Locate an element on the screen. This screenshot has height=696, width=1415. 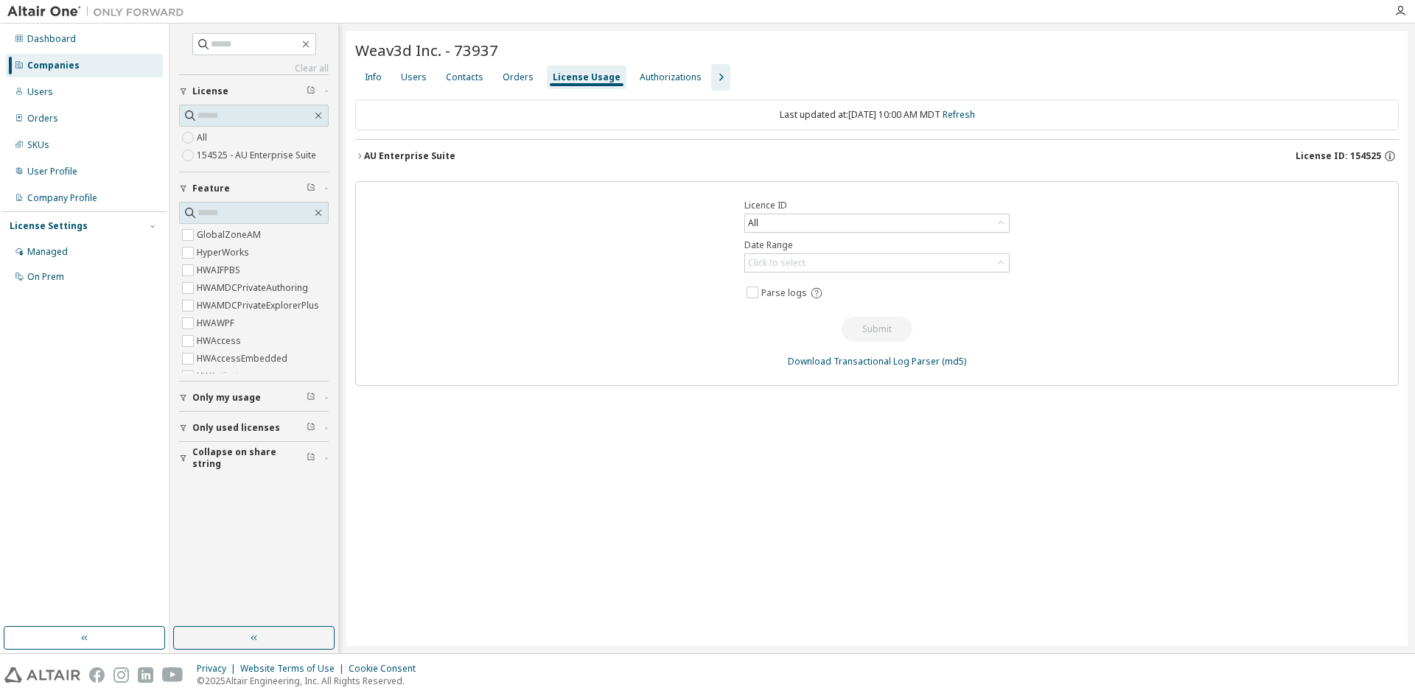
label: 154525 - AU Enterprise Suite is located at coordinates (258, 155).